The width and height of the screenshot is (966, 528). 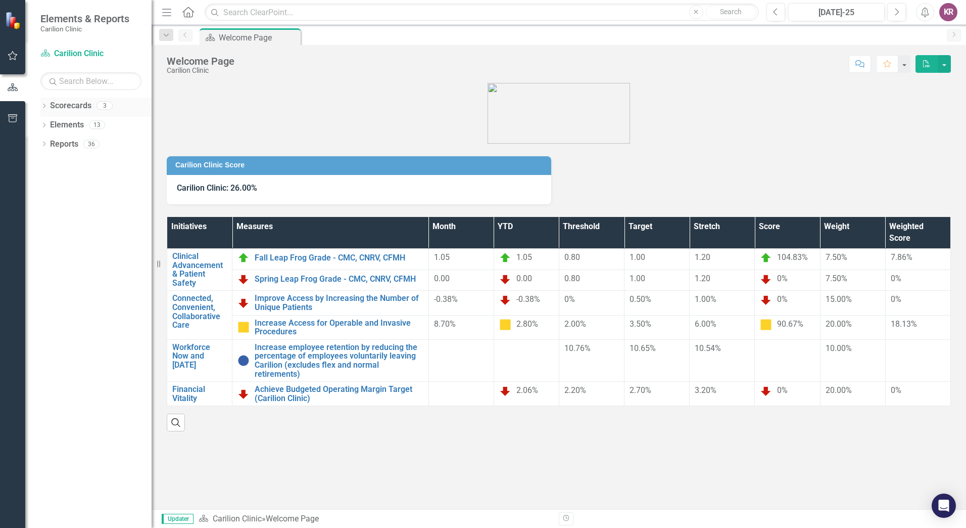 What do you see at coordinates (200, 269) in the screenshot?
I see `a: Clinical Advancement & Patient Safety` at bounding box center [200, 269].